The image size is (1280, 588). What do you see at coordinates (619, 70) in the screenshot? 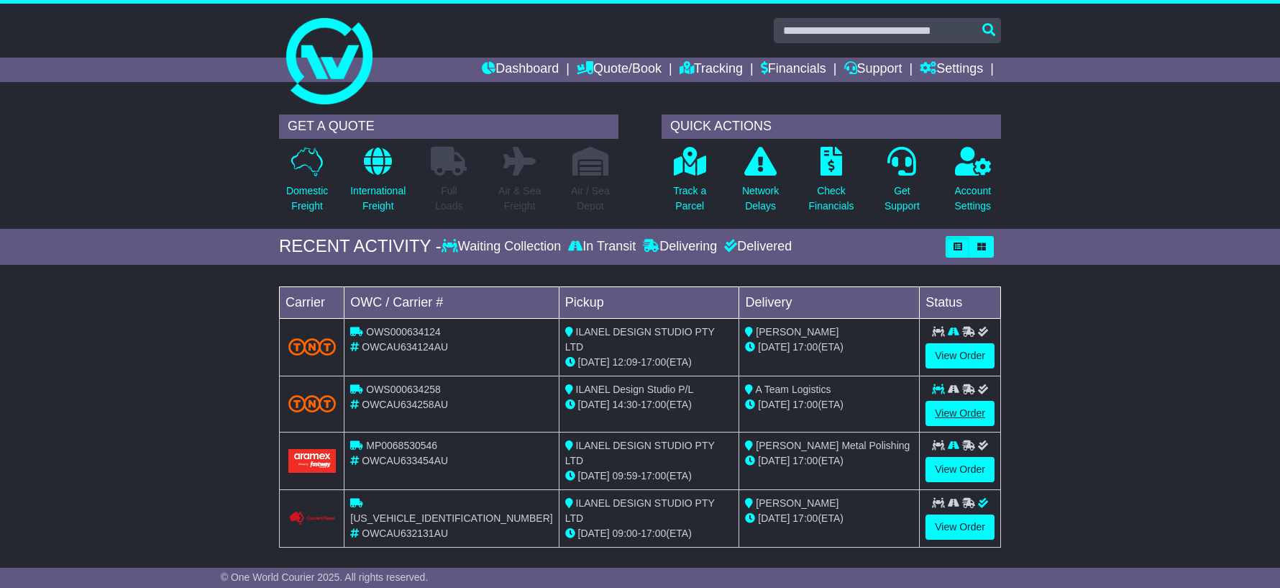
I see `a: Quote/Book` at bounding box center [619, 70].